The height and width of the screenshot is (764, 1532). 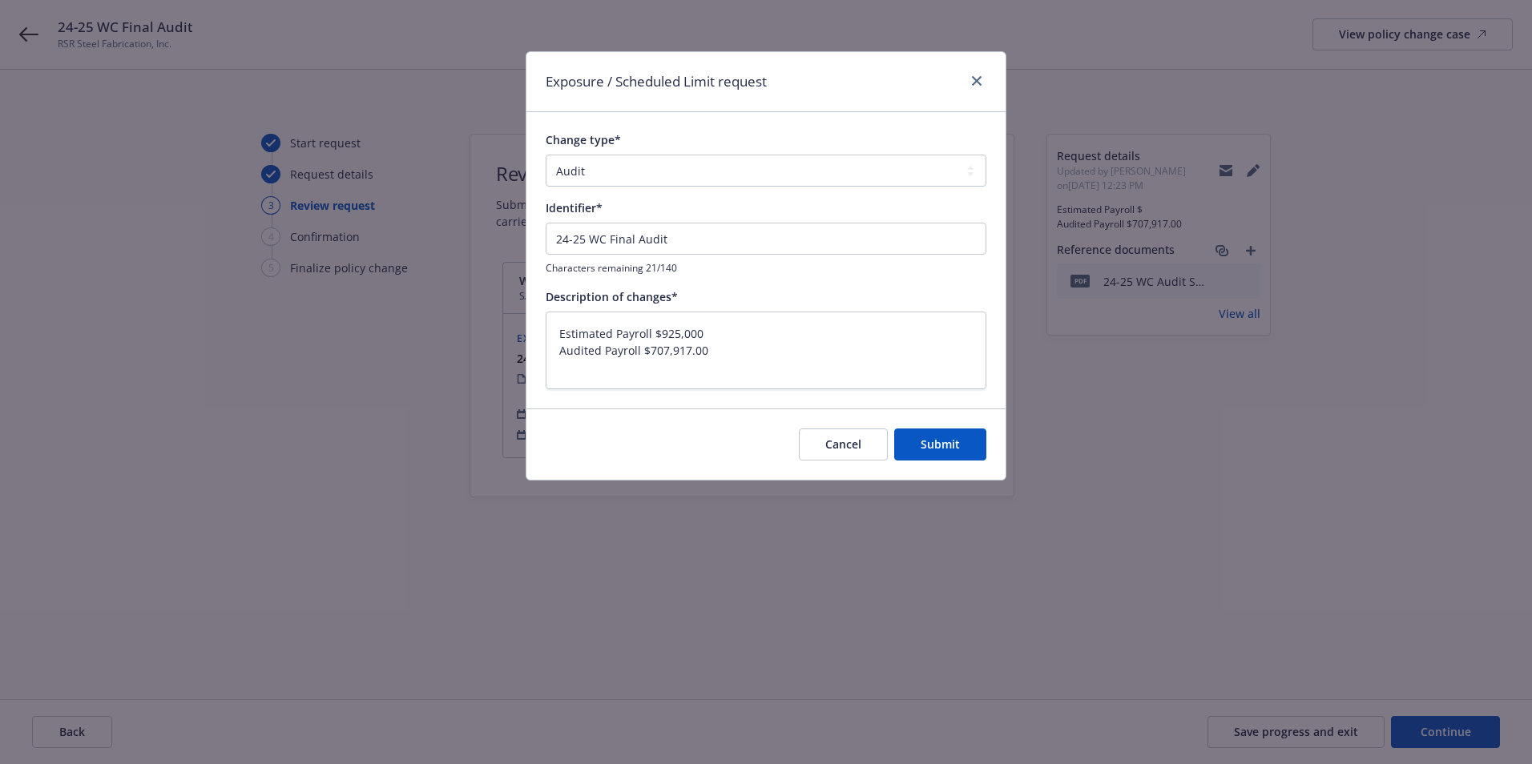 What do you see at coordinates (611, 296) in the screenshot?
I see `span: Description of changes*` at bounding box center [611, 296].